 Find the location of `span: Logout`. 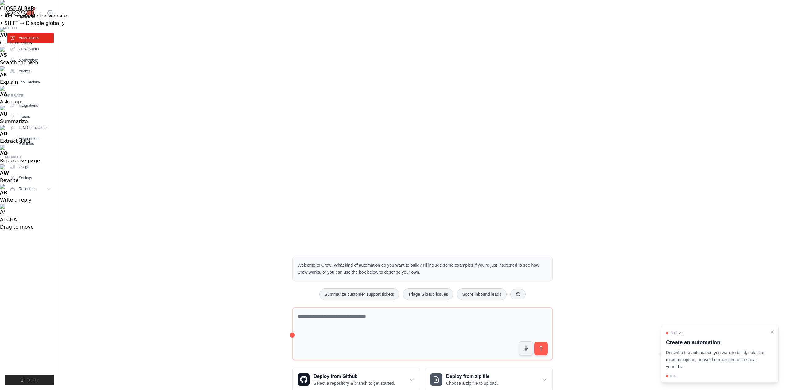

span: Logout is located at coordinates (33, 380).